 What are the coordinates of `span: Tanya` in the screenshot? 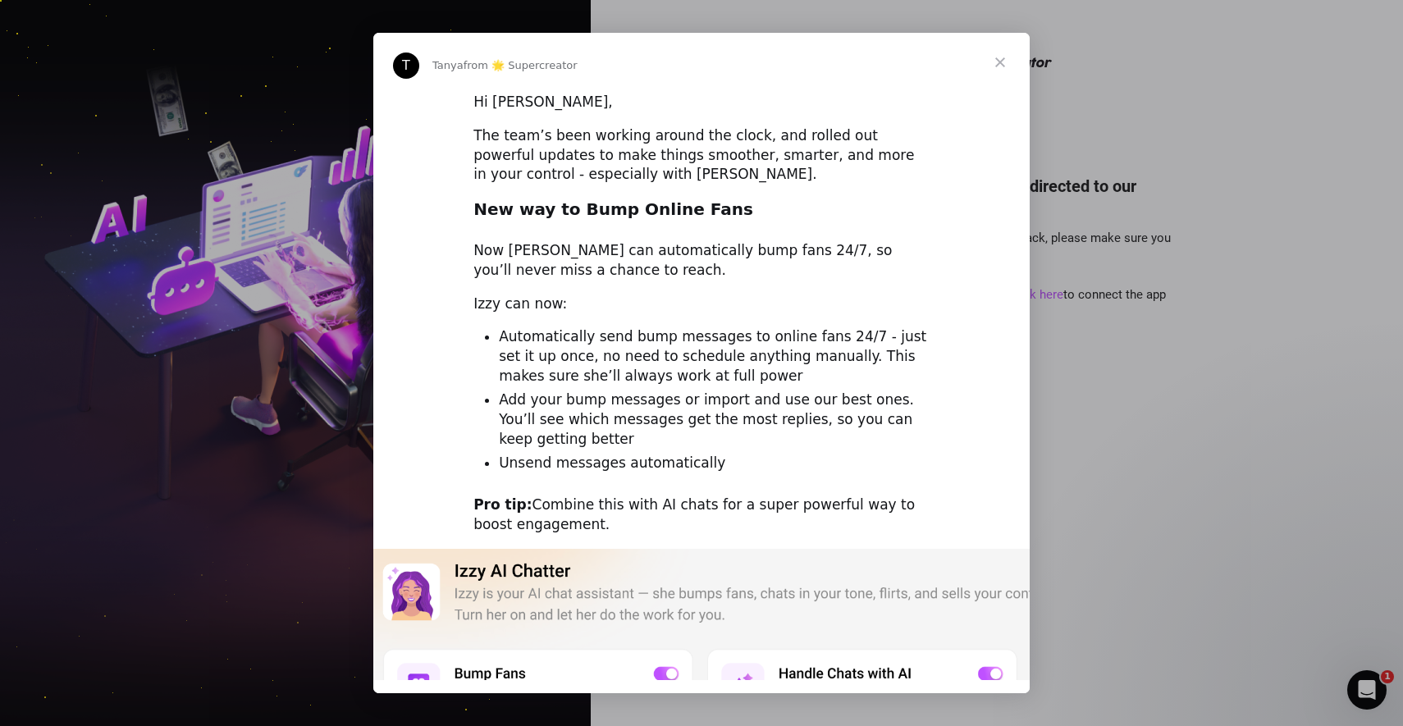 It's located at (448, 65).